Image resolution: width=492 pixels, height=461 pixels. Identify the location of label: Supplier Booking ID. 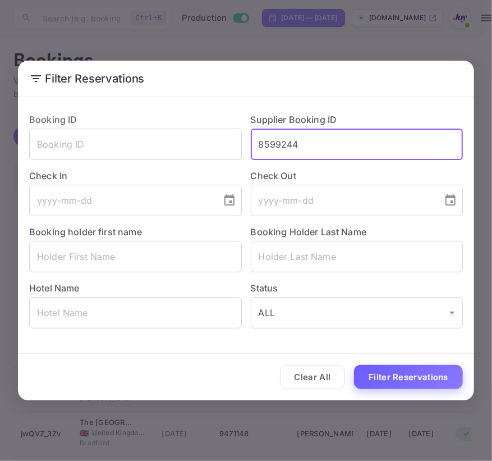
(294, 120).